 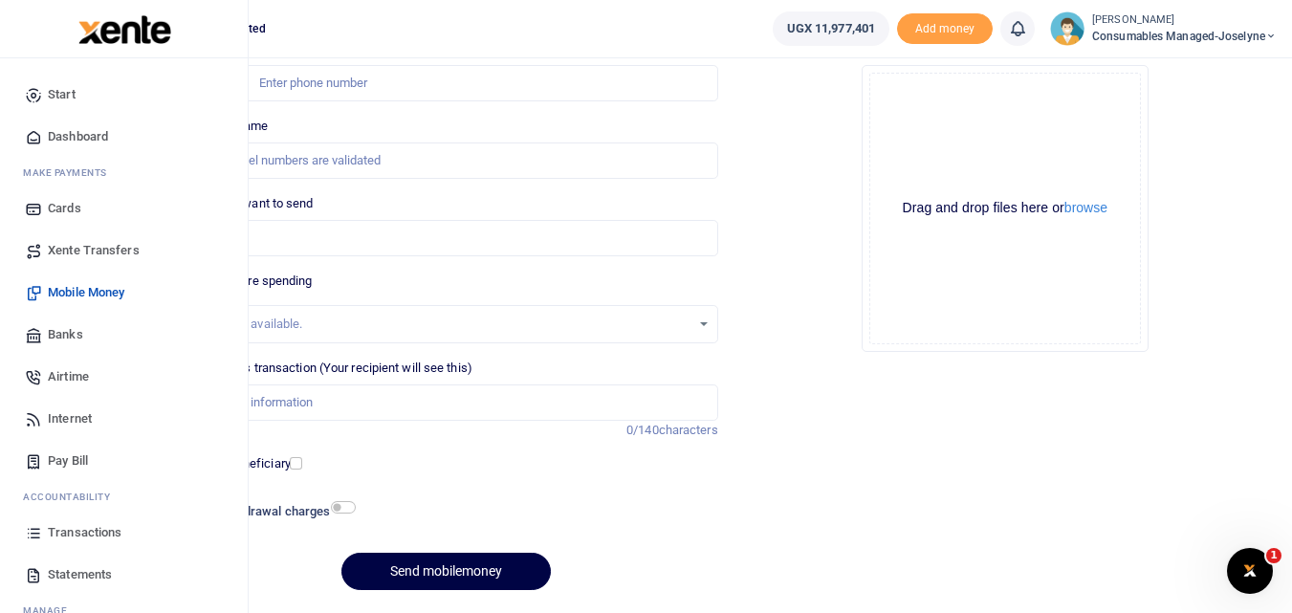 What do you see at coordinates (123, 28) in the screenshot?
I see `a: logo-small logo-large logo-large` at bounding box center [123, 28].